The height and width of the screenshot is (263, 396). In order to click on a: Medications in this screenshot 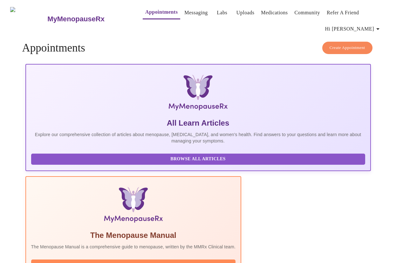, I will do `click(274, 13)`.